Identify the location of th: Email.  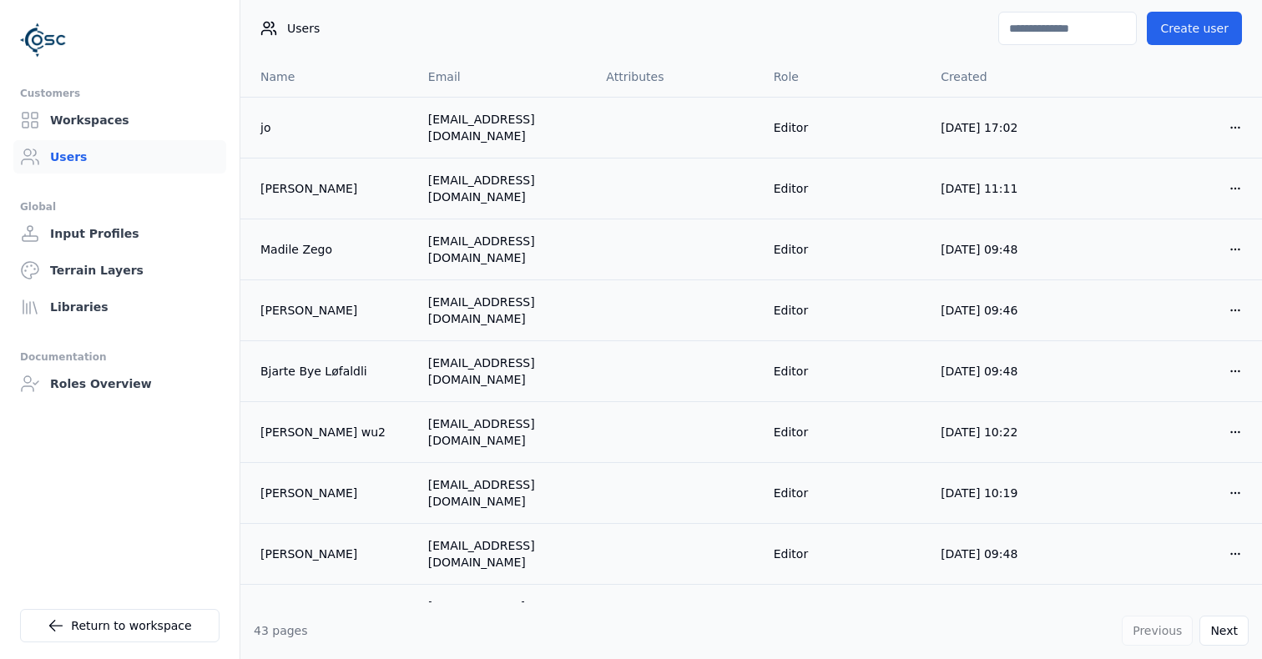
(504, 77).